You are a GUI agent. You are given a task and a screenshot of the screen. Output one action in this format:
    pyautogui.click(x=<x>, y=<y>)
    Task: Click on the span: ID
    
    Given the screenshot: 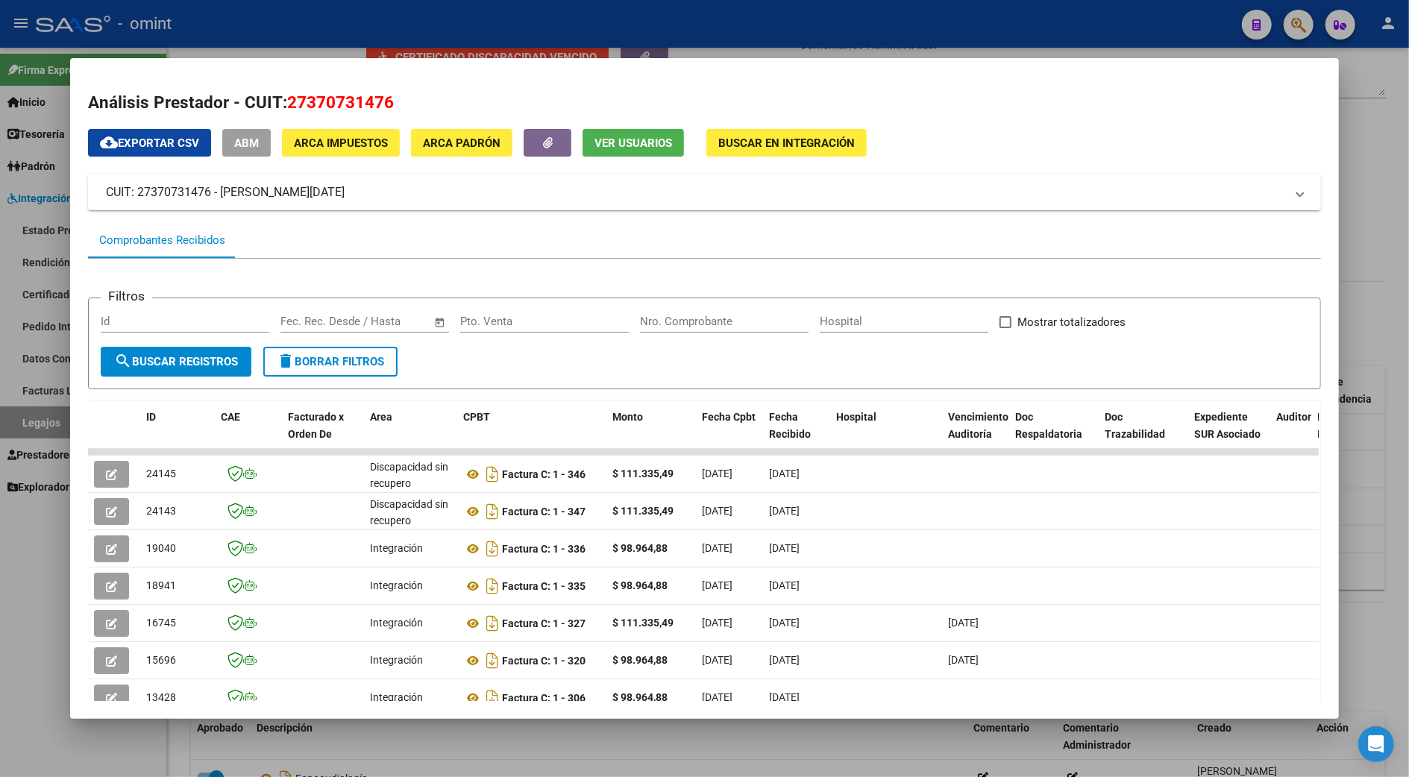 What is the action you would take?
    pyautogui.click(x=151, y=417)
    